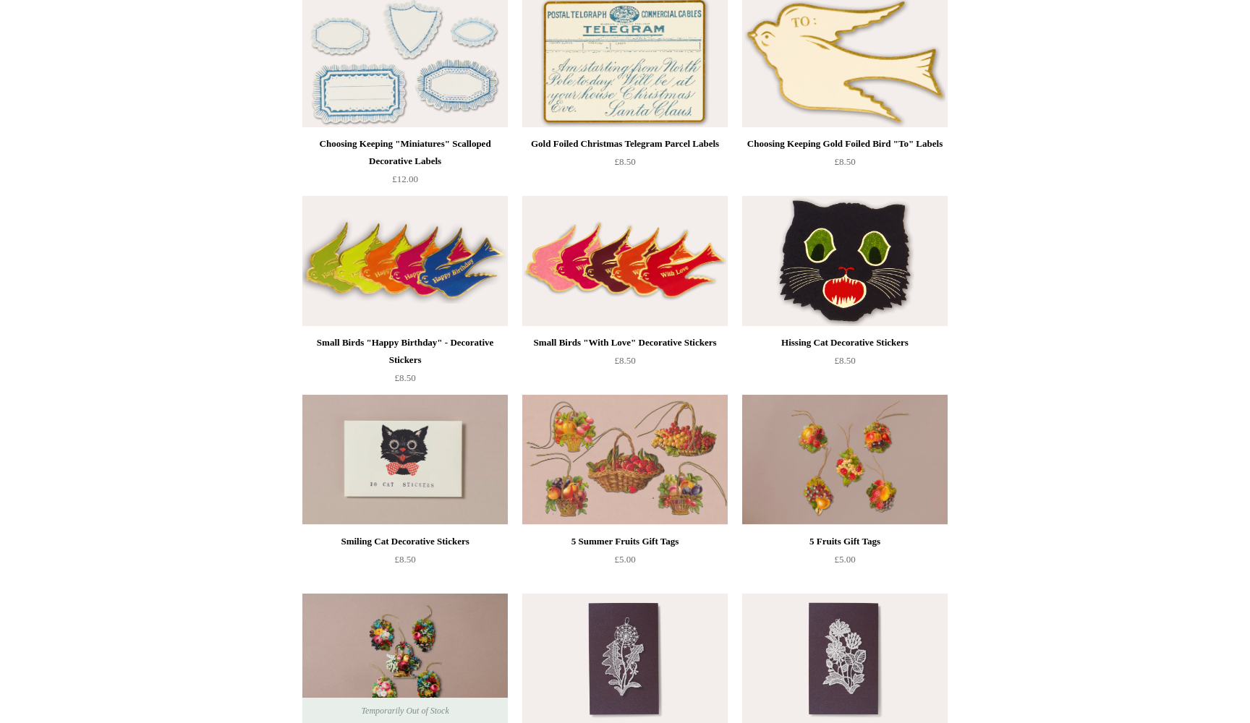  What do you see at coordinates (845, 343) in the screenshot?
I see `div: Hissing Cat Decorative Stickers` at bounding box center [845, 343].